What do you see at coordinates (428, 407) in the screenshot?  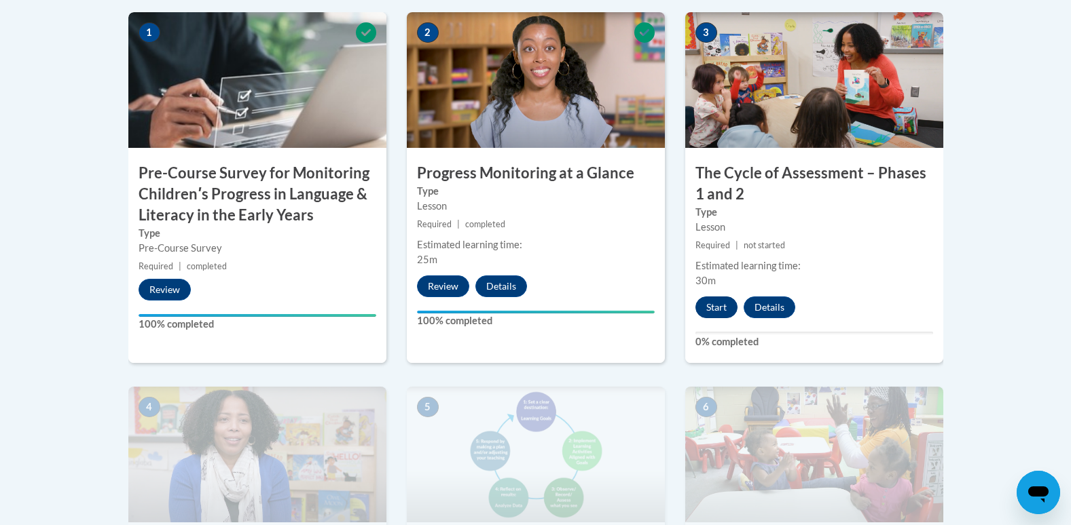 I see `span: 5` at bounding box center [428, 407].